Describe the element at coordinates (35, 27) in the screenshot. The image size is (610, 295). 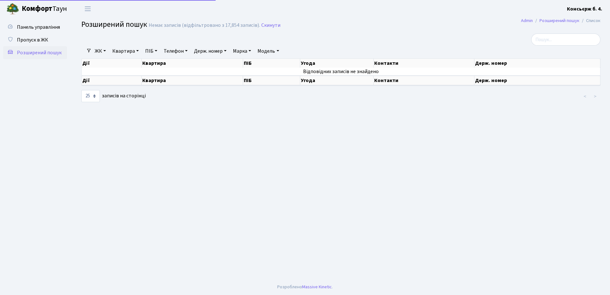
I see `a: Панель управління` at that location.